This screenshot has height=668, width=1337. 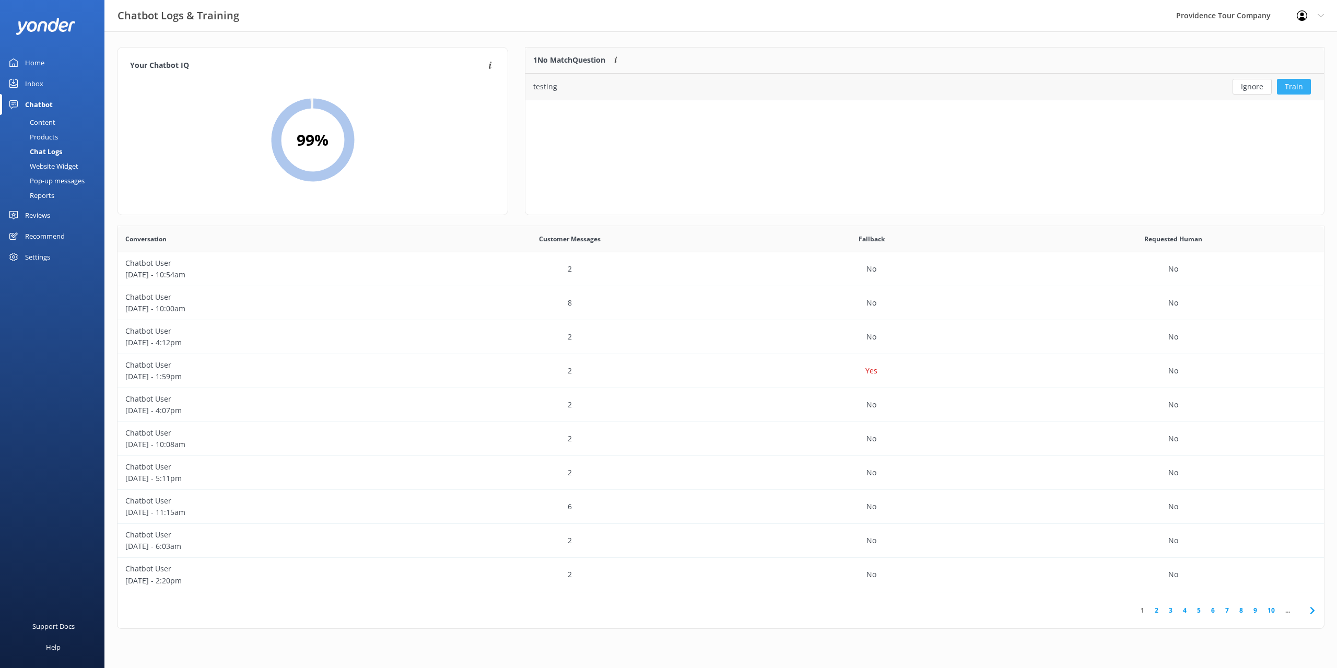 What do you see at coordinates (146, 239) in the screenshot?
I see `span: Conversation` at bounding box center [146, 239].